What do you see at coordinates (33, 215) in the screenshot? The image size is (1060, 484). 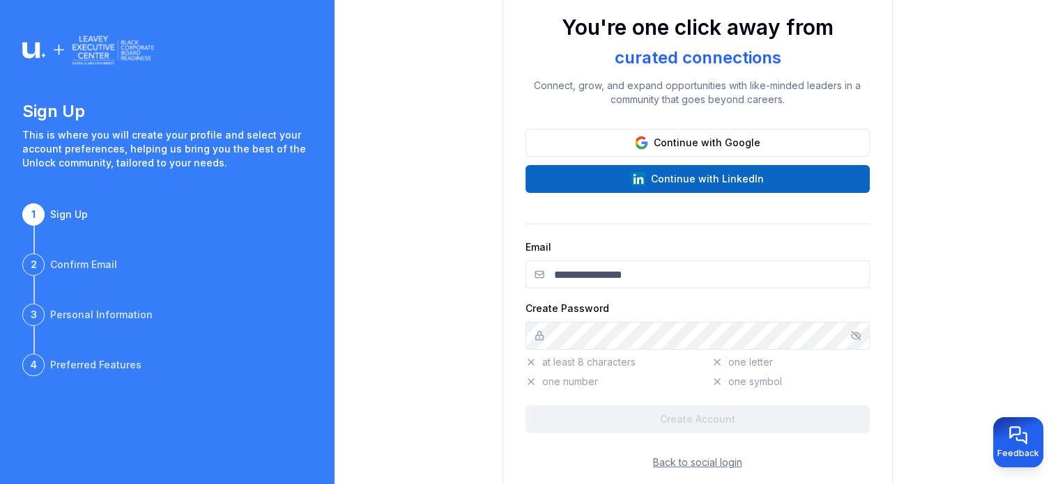 I see `div: 1` at bounding box center [33, 215].